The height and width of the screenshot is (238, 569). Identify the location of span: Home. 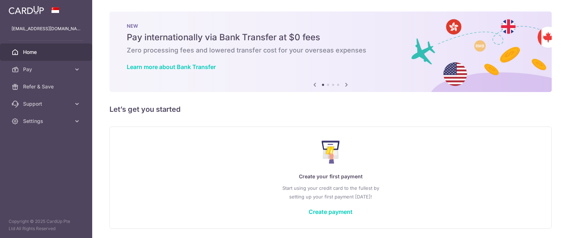
(47, 52).